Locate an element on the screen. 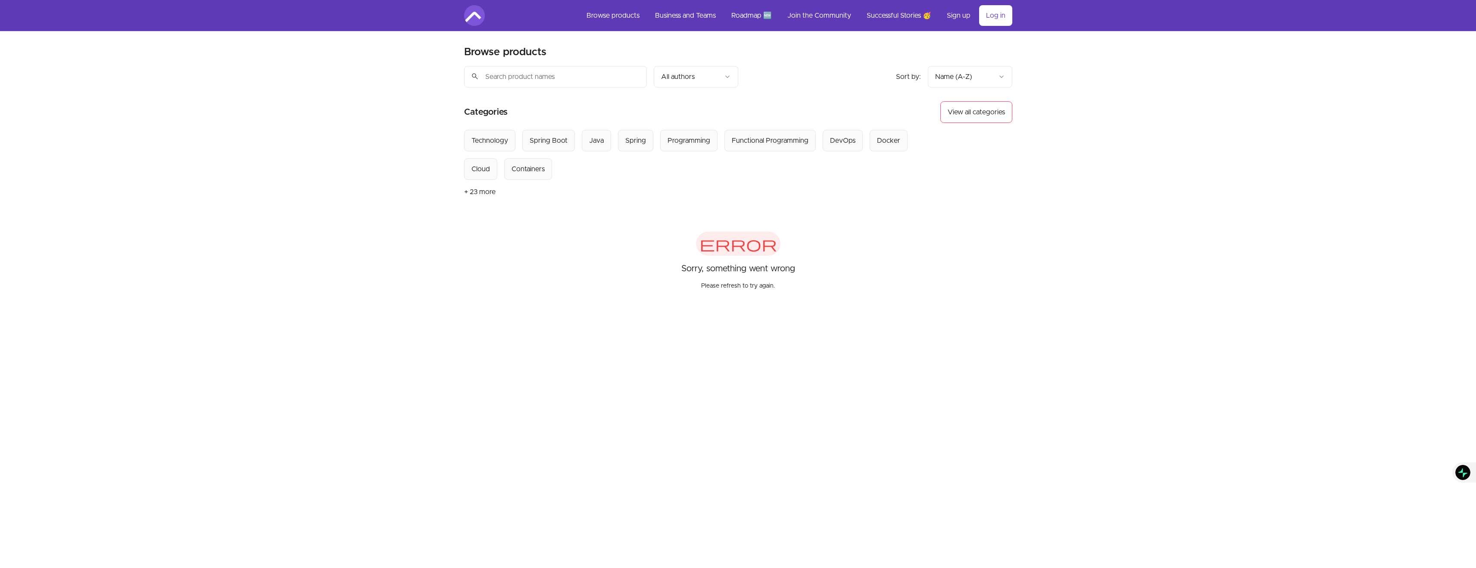  span: error is located at coordinates (738, 244).